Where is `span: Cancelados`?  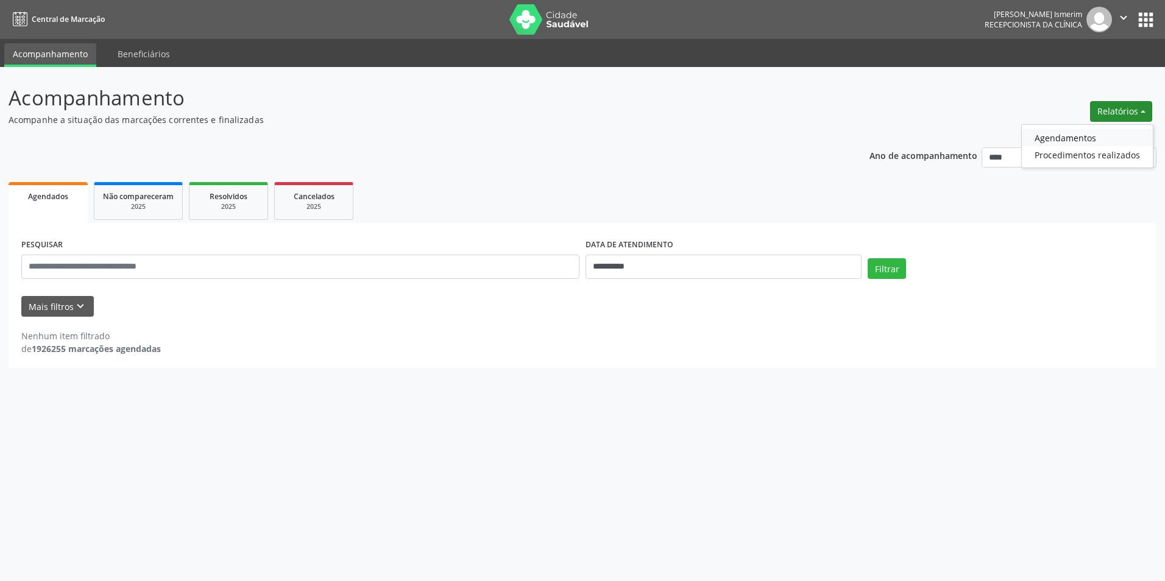
span: Cancelados is located at coordinates (314, 196).